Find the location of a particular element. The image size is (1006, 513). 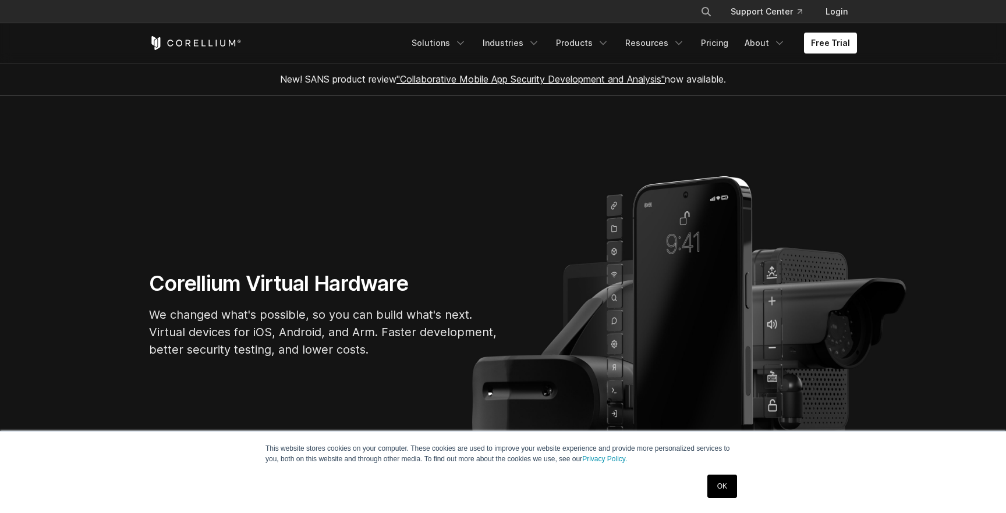

a: About is located at coordinates (765, 43).